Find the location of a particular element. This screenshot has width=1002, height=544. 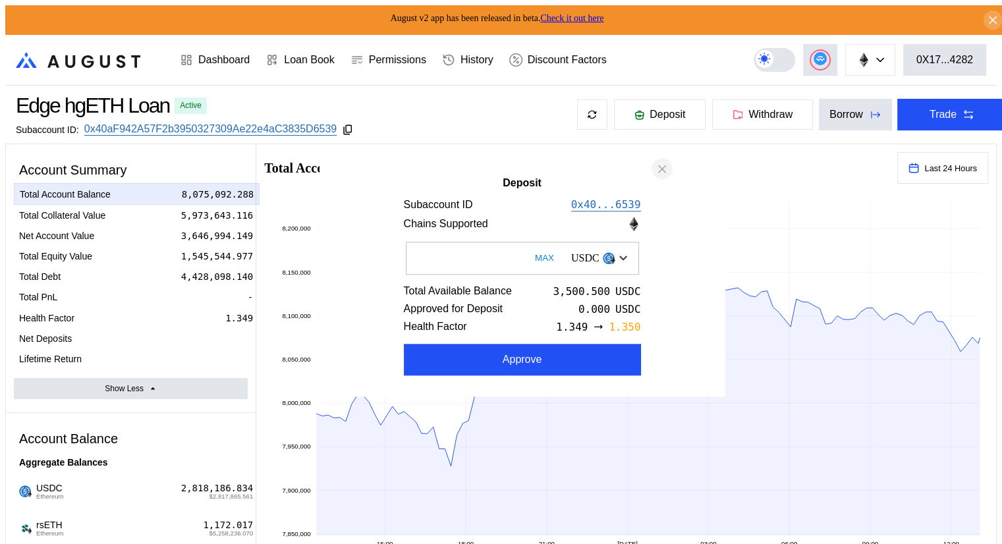

span: August v2 app has been released in beta. is located at coordinates (497, 18).